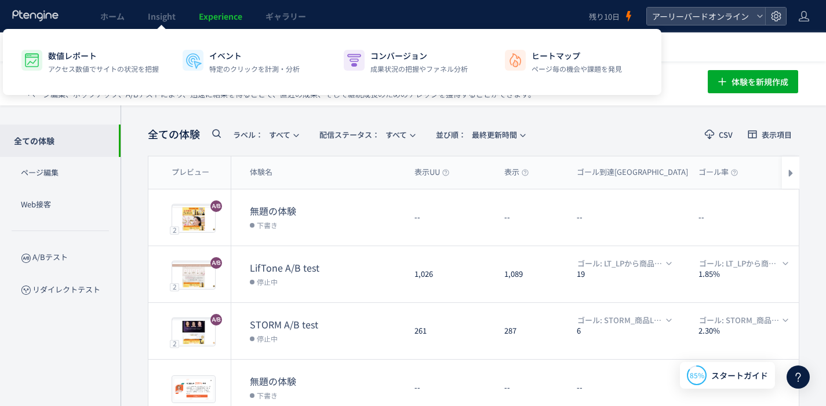  What do you see at coordinates (220, 16) in the screenshot?
I see `span: Experience` at bounding box center [220, 16].